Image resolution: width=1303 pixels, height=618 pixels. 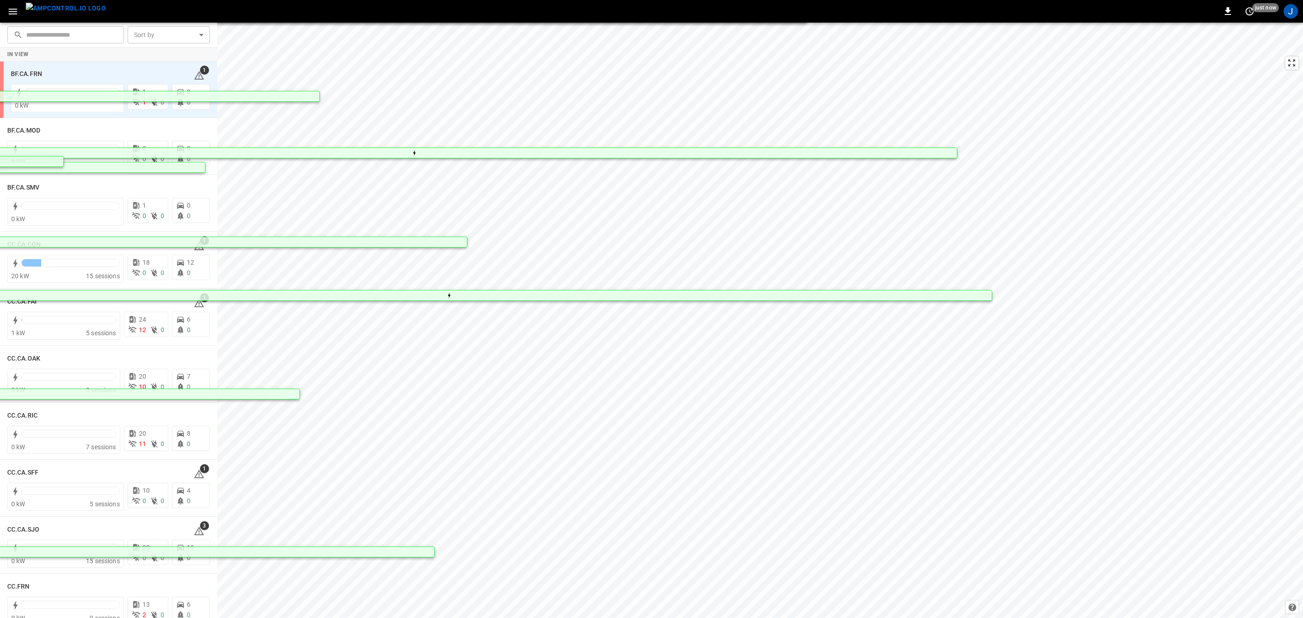 I want to click on span: 3 sessions, so click(x=101, y=390).